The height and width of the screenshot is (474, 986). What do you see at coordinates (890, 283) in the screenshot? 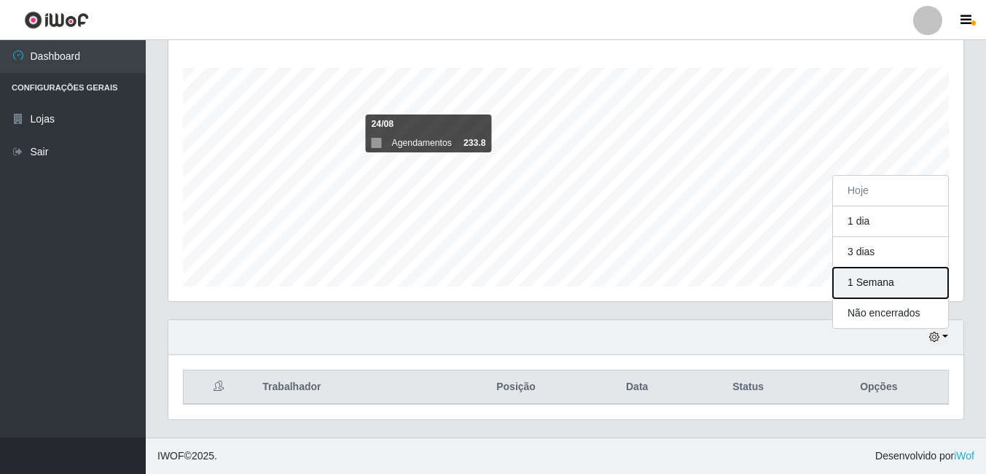
I see `button: 1 Semana` at bounding box center [890, 283].